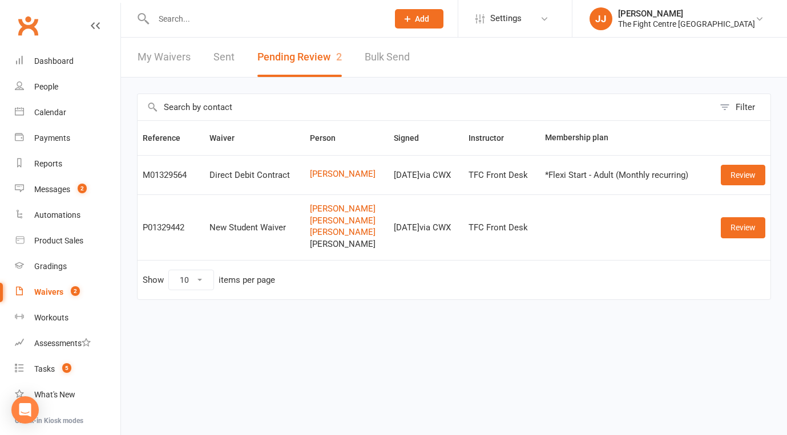 This screenshot has width=787, height=435. I want to click on a: What's New, so click(67, 395).